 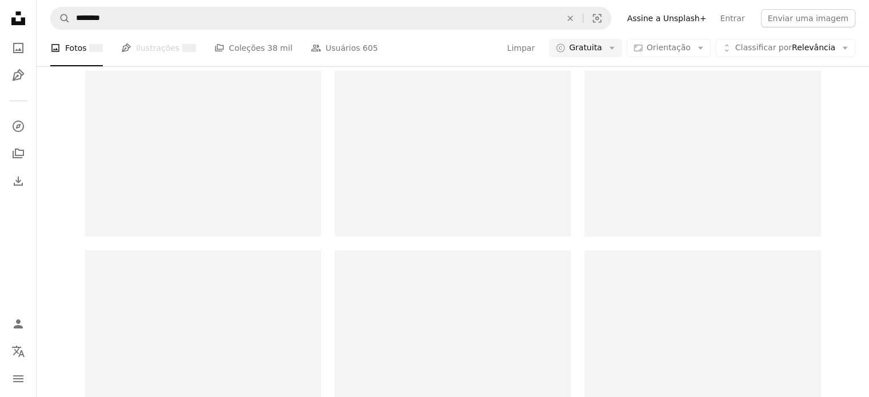 I want to click on button: Pesquise na Unsplash, so click(x=61, y=18).